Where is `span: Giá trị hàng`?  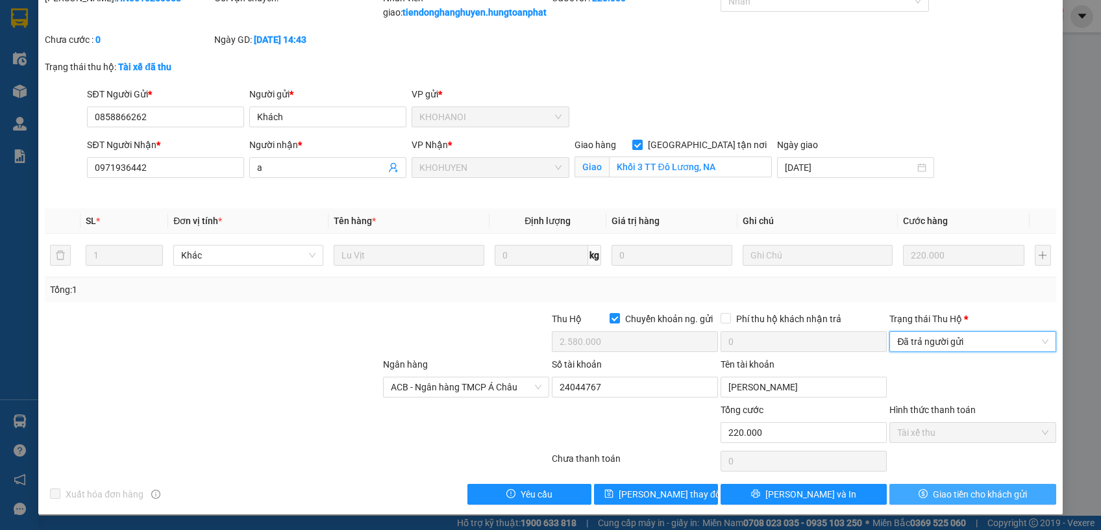
span: Giá trị hàng is located at coordinates (635, 221).